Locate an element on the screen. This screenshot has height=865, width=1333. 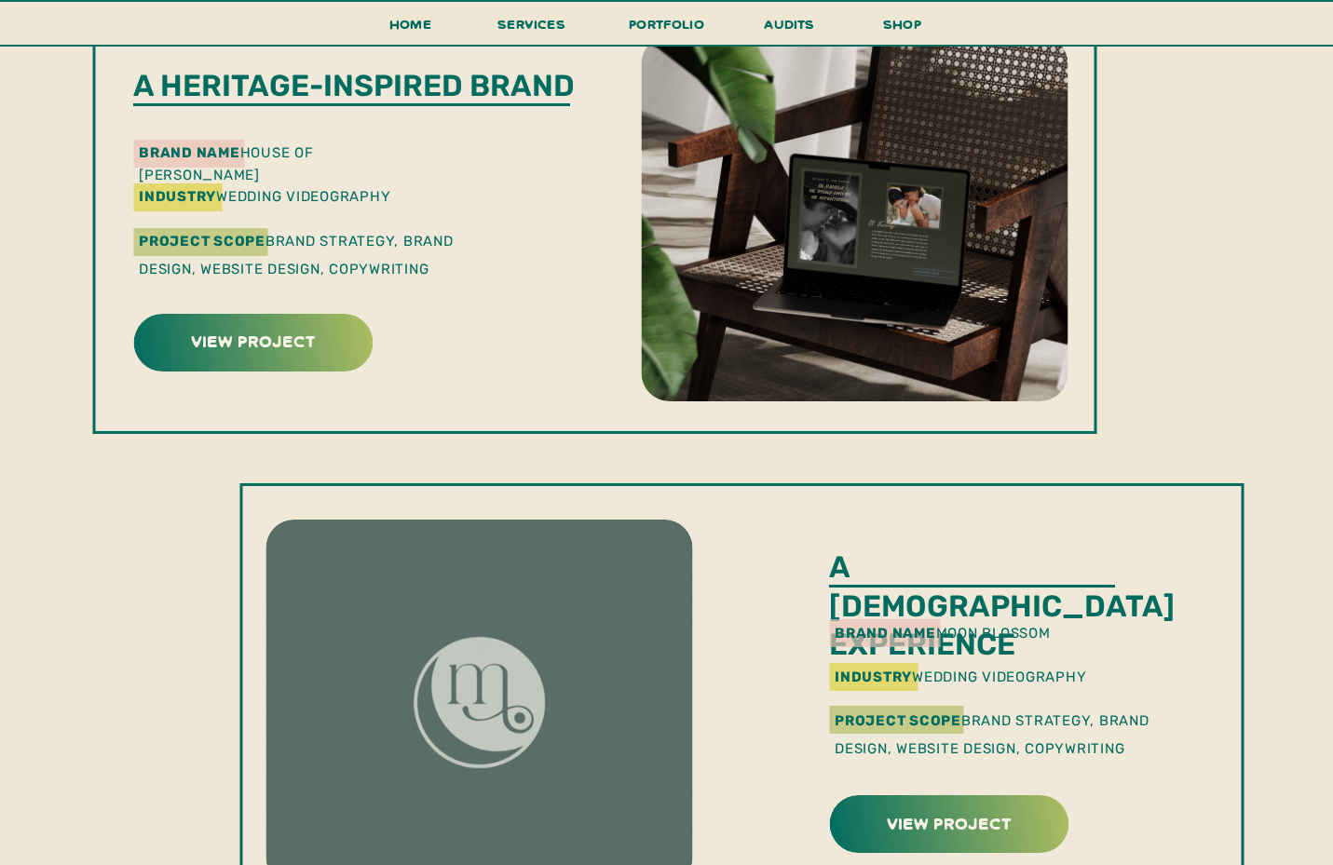
a: services is located at coordinates (532, 29).